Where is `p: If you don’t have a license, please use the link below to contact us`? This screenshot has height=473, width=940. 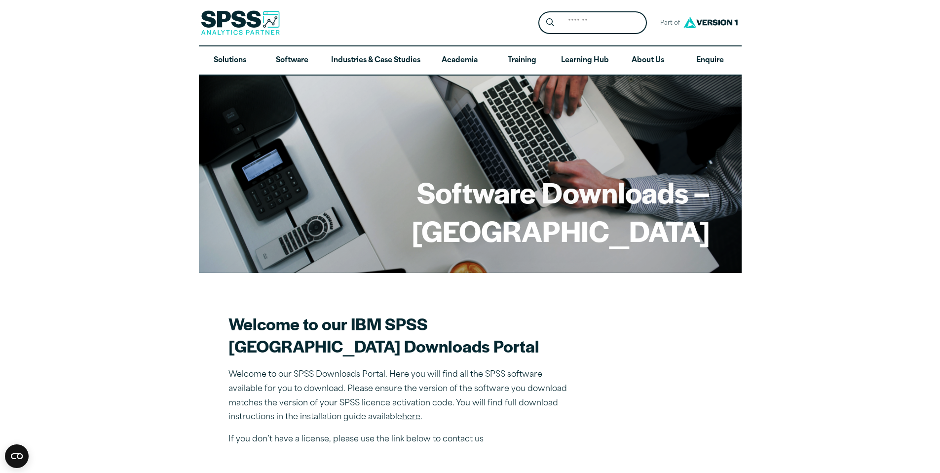
p: If you don’t have a license, please use the link below to contact us is located at coordinates (401, 439).